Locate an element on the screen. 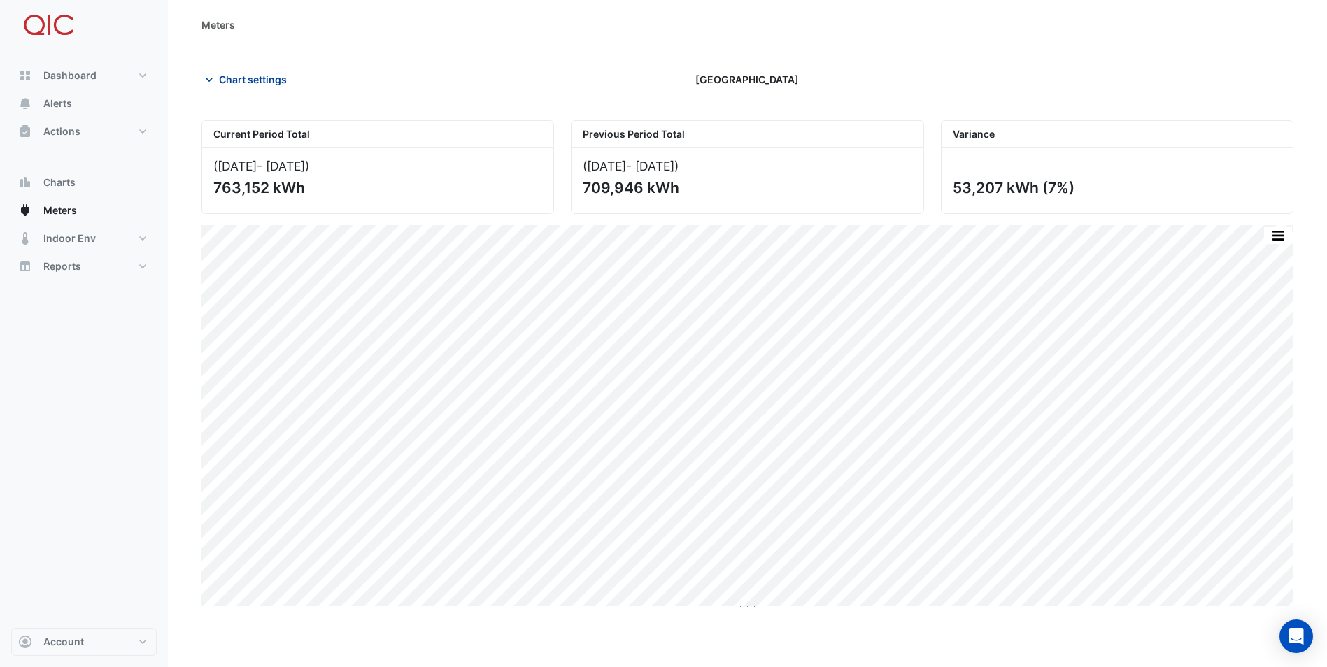 The height and width of the screenshot is (667, 1327). app-icon: Charts is located at coordinates (25, 183).